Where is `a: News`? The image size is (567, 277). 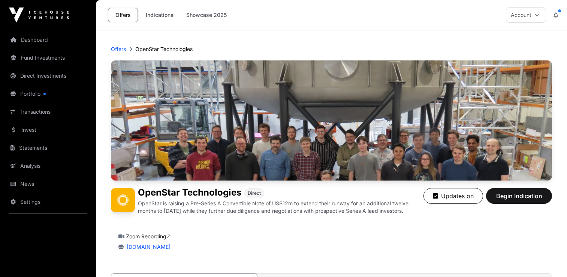 a: News is located at coordinates (48, 184).